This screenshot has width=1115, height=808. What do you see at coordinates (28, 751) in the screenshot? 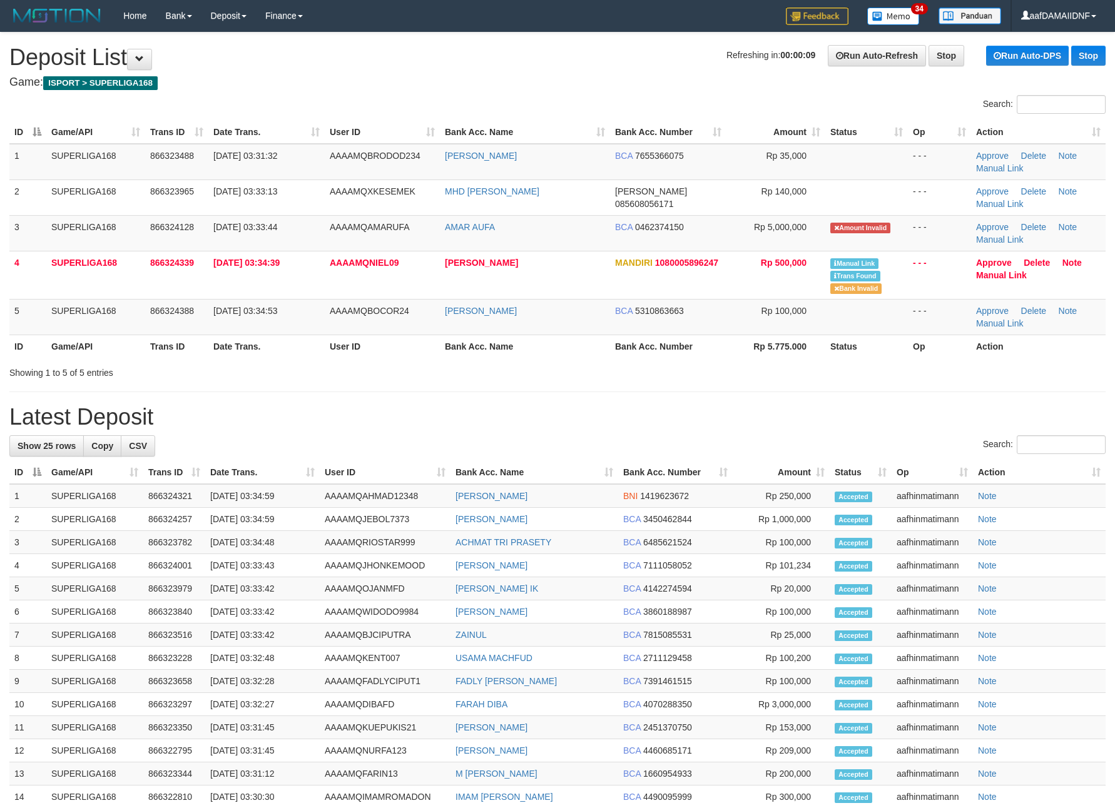
I see `td: 12` at bounding box center [28, 751].